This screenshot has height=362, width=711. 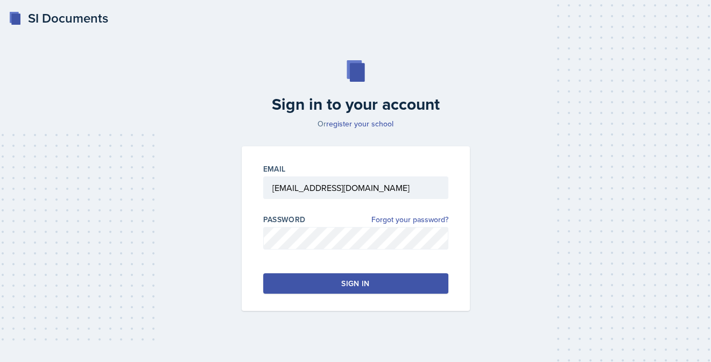 I want to click on div: Sign in, so click(x=355, y=284).